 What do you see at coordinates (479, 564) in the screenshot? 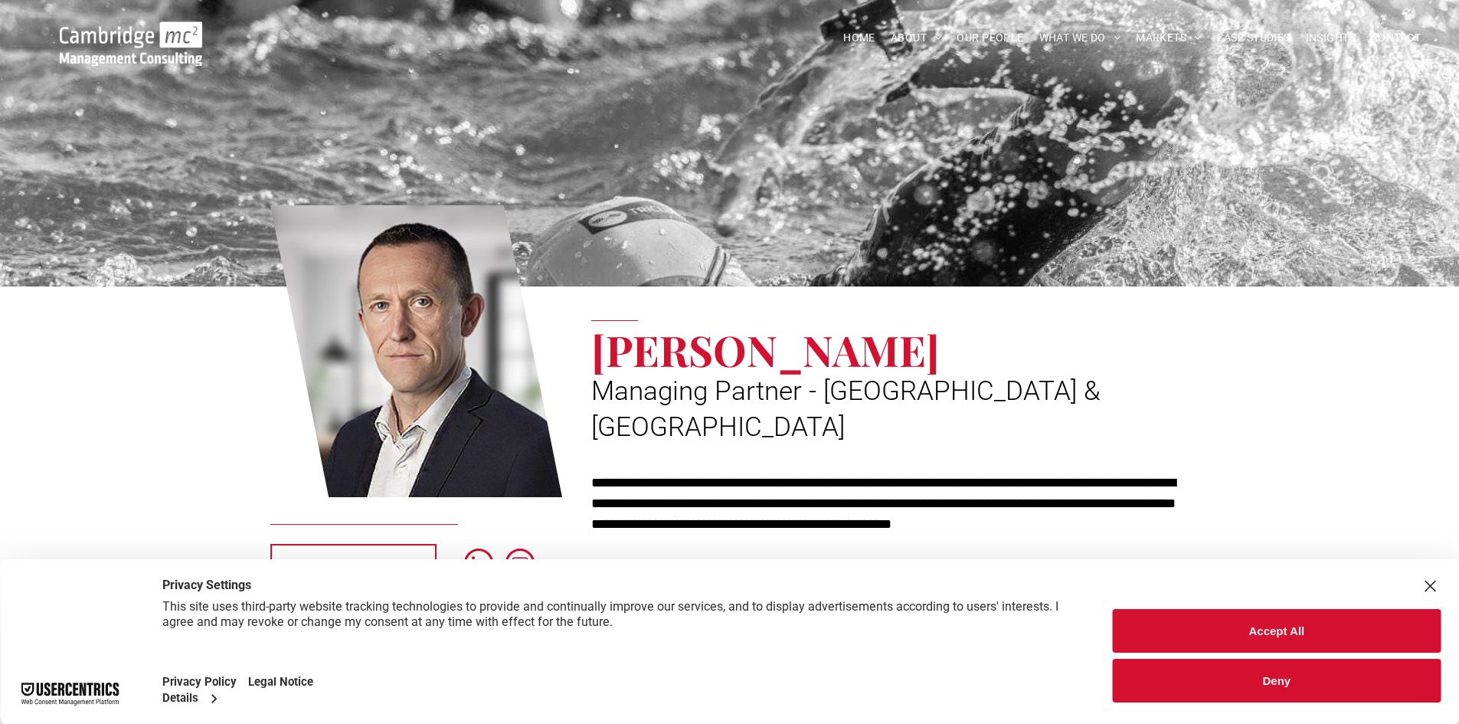
I see `a: linkedin` at bounding box center [479, 564].